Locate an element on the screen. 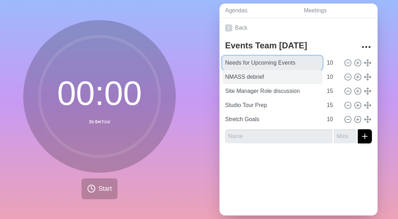 The image size is (398, 219). a: Back is located at coordinates (299, 28).